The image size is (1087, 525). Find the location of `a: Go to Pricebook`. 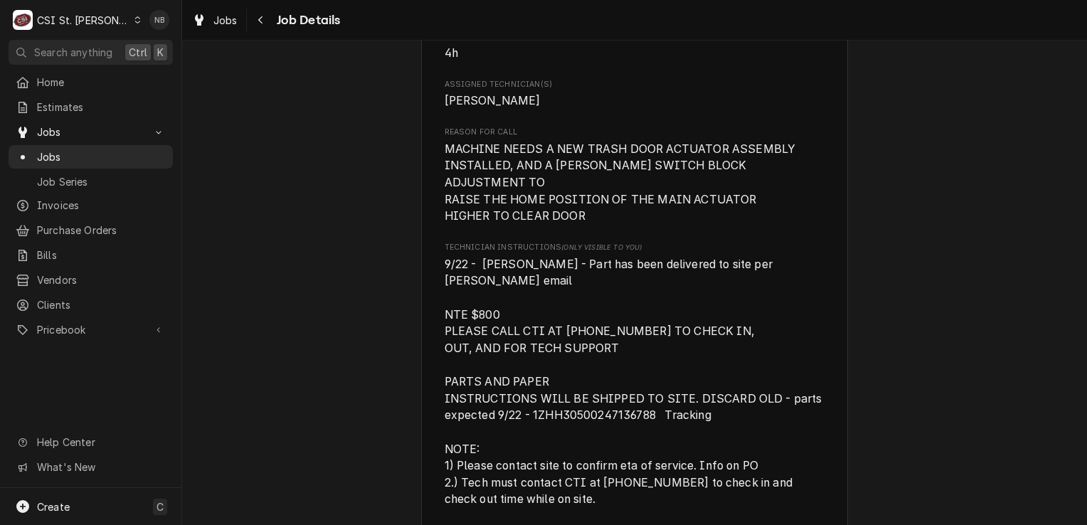

a: Go to Pricebook is located at coordinates (90, 329).